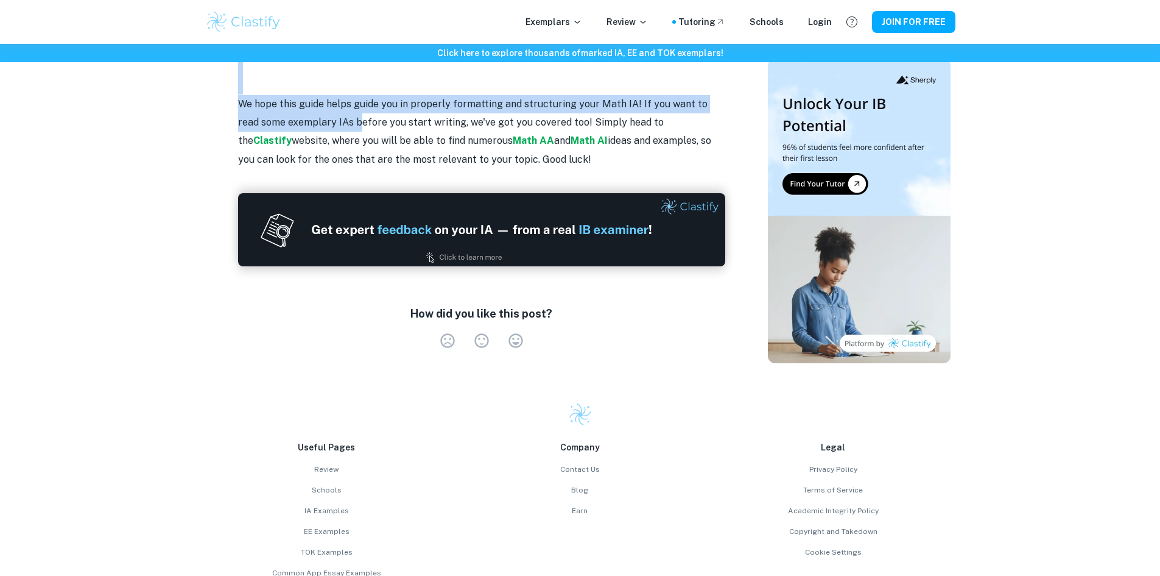 The height and width of the screenshot is (576, 1160). I want to click on a: TOK Examples, so click(327, 552).